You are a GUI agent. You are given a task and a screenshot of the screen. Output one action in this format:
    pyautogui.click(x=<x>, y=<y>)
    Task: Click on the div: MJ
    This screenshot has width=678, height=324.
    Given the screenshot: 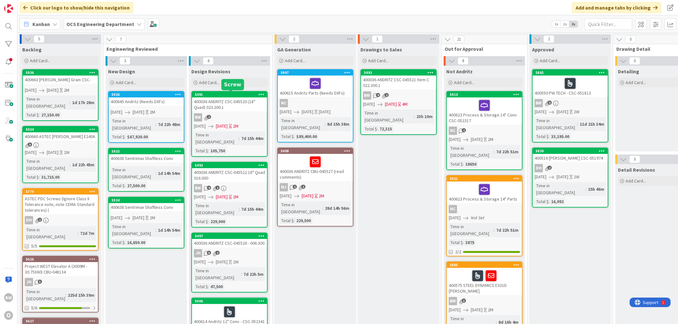 What is the action you would take?
    pyautogui.click(x=315, y=187)
    